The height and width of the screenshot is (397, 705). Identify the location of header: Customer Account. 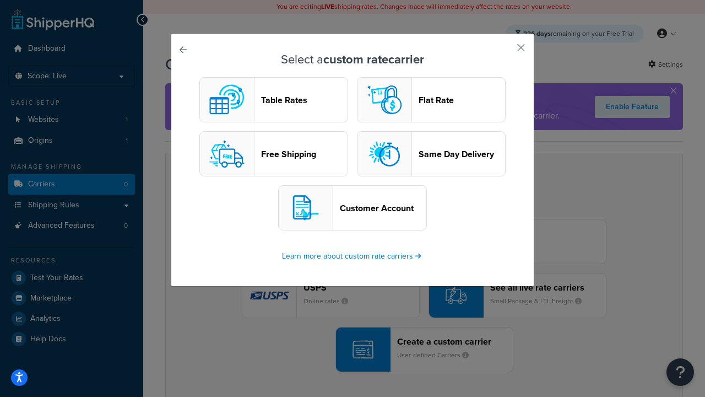
(383, 208).